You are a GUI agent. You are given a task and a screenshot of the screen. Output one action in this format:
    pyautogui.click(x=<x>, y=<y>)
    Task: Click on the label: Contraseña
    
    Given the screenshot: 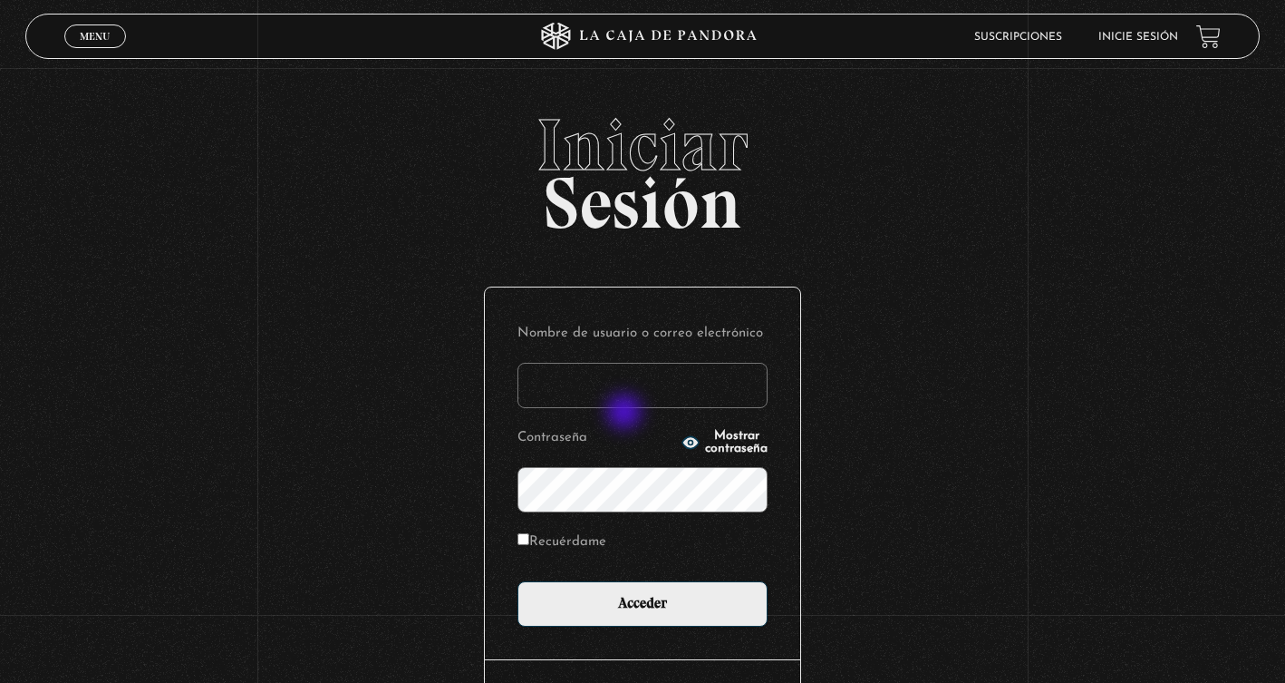 What is the action you would take?
    pyautogui.click(x=596, y=438)
    